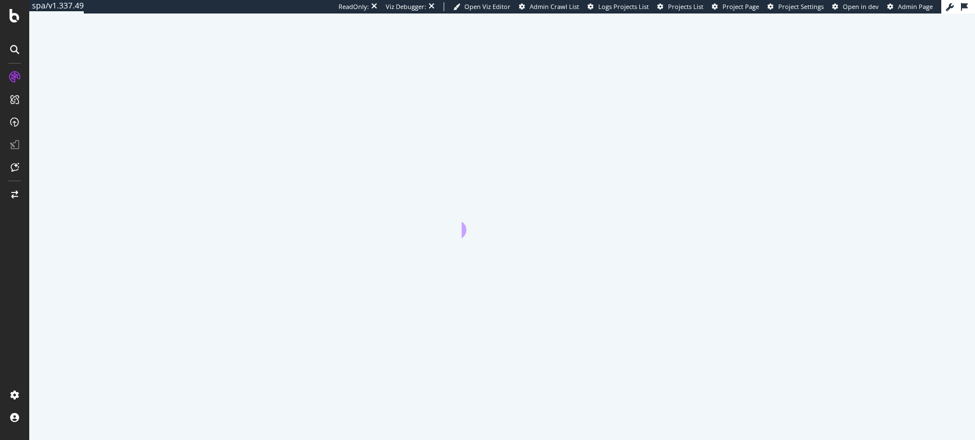 The width and height of the screenshot is (975, 440). What do you see at coordinates (741, 6) in the screenshot?
I see `span: Project Page` at bounding box center [741, 6].